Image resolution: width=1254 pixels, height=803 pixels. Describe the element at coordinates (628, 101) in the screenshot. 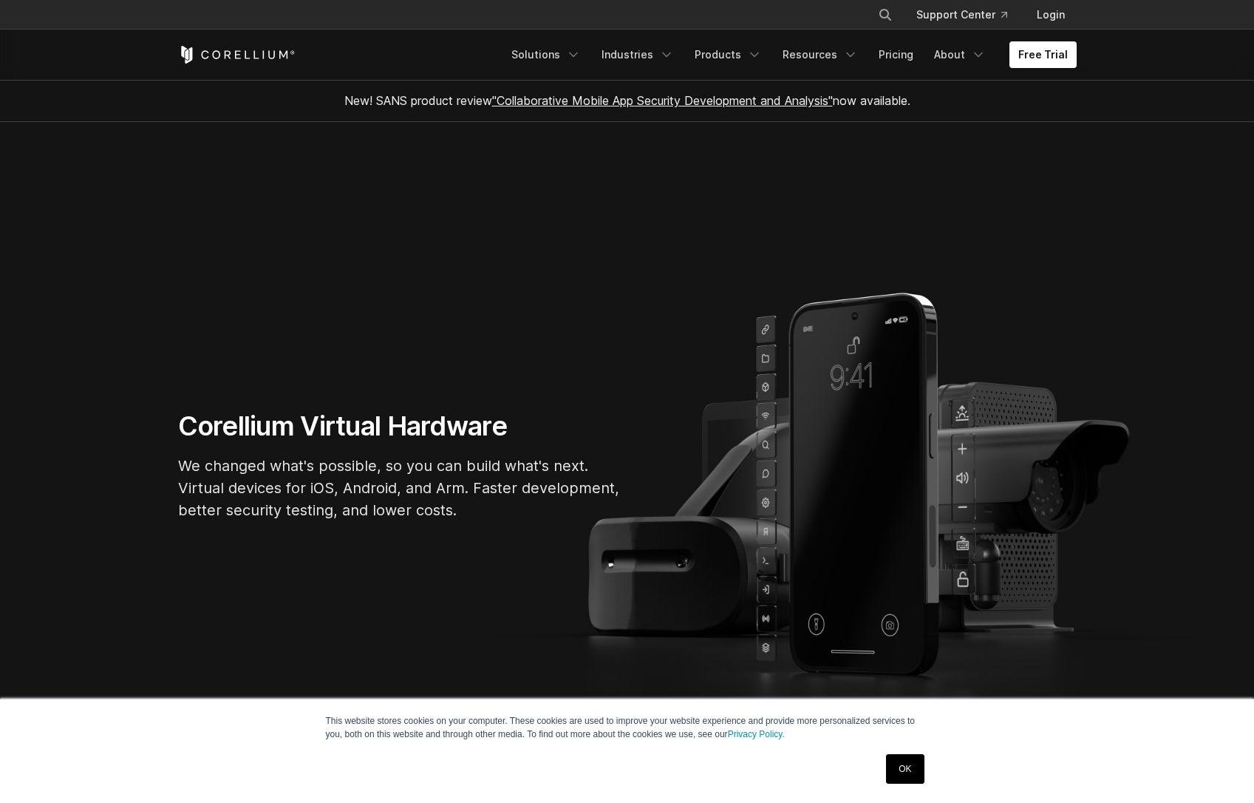

I see `span: New! SANS product review now available.` at that location.